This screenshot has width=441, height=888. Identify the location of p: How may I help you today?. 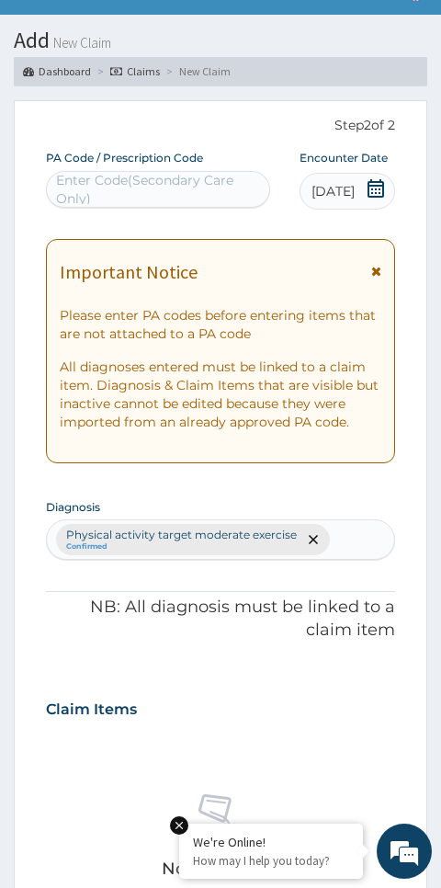
(271, 861).